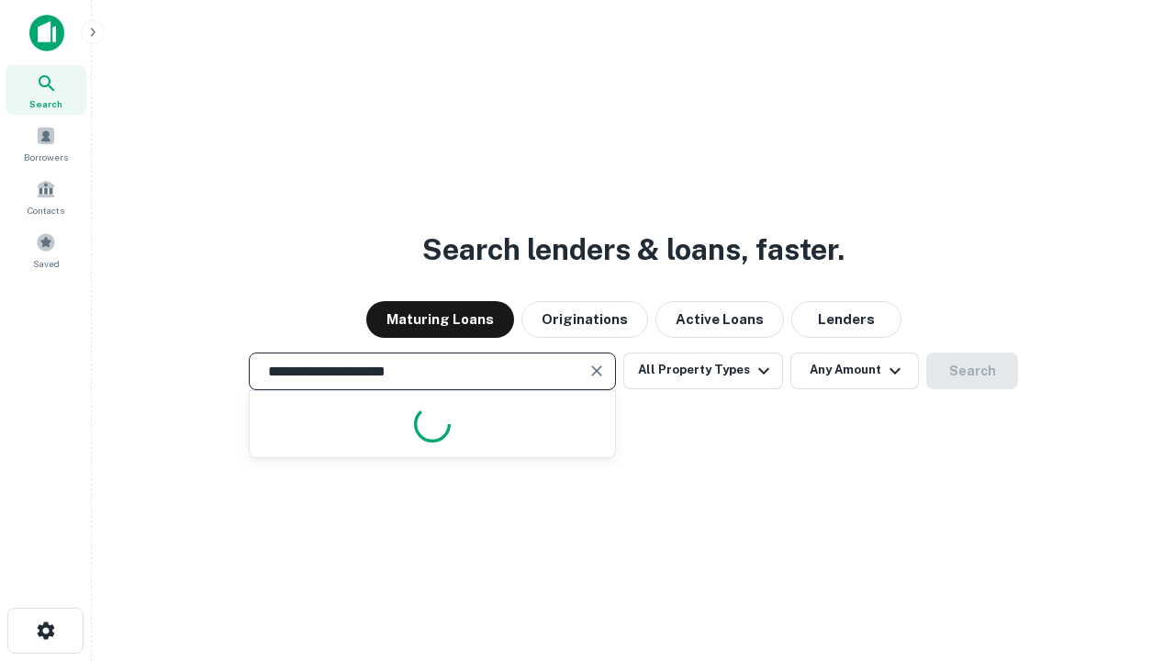 This screenshot has height=661, width=1175. Describe the element at coordinates (440, 319) in the screenshot. I see `button: Maturing Loans` at that location.